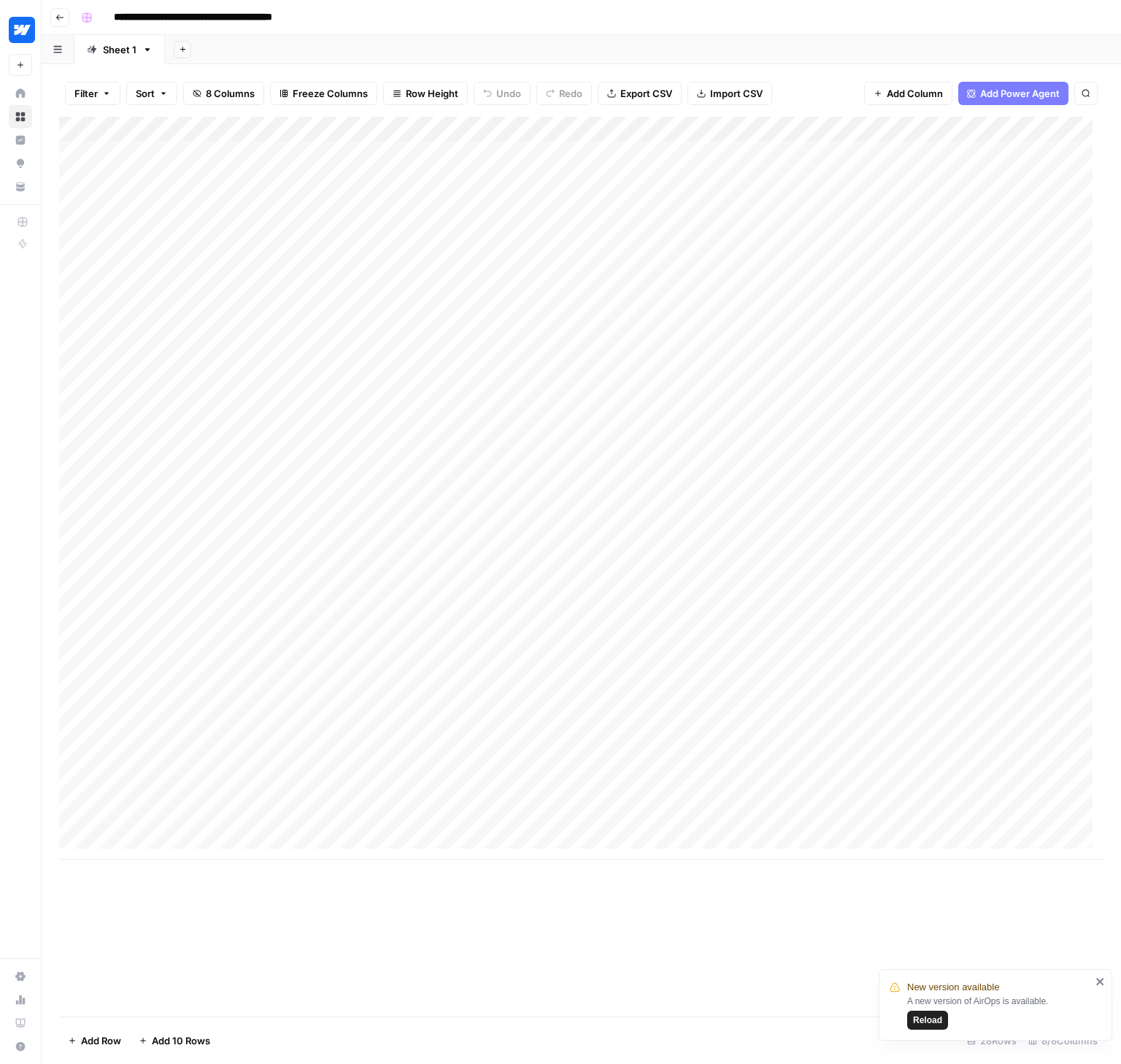 This screenshot has height=1064, width=1121. What do you see at coordinates (646, 93) in the screenshot?
I see `span: Export CSV` at bounding box center [646, 93].